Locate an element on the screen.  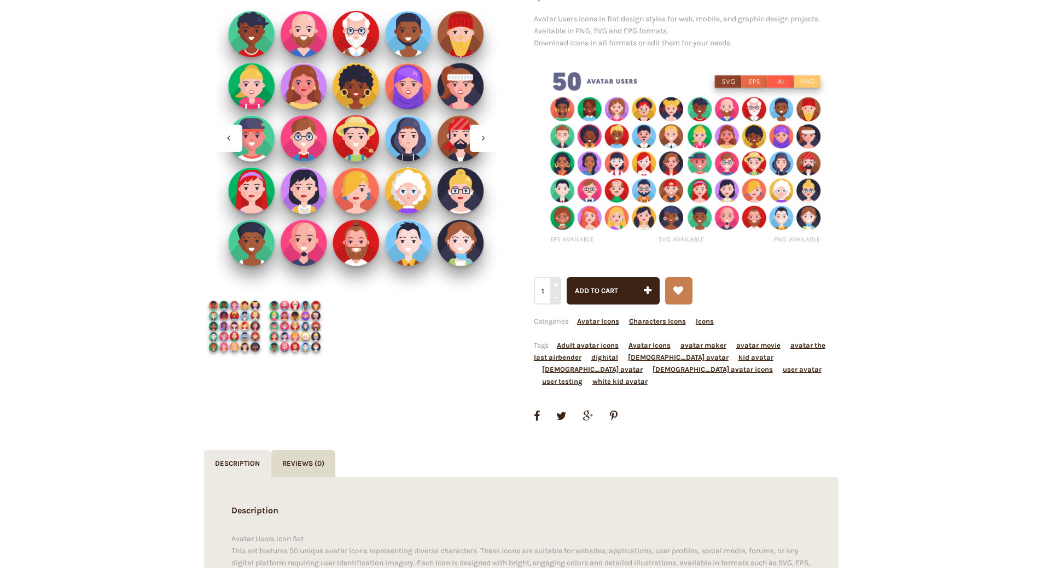
img: AvatarUsers Icons Cover is located at coordinates (295, 326).